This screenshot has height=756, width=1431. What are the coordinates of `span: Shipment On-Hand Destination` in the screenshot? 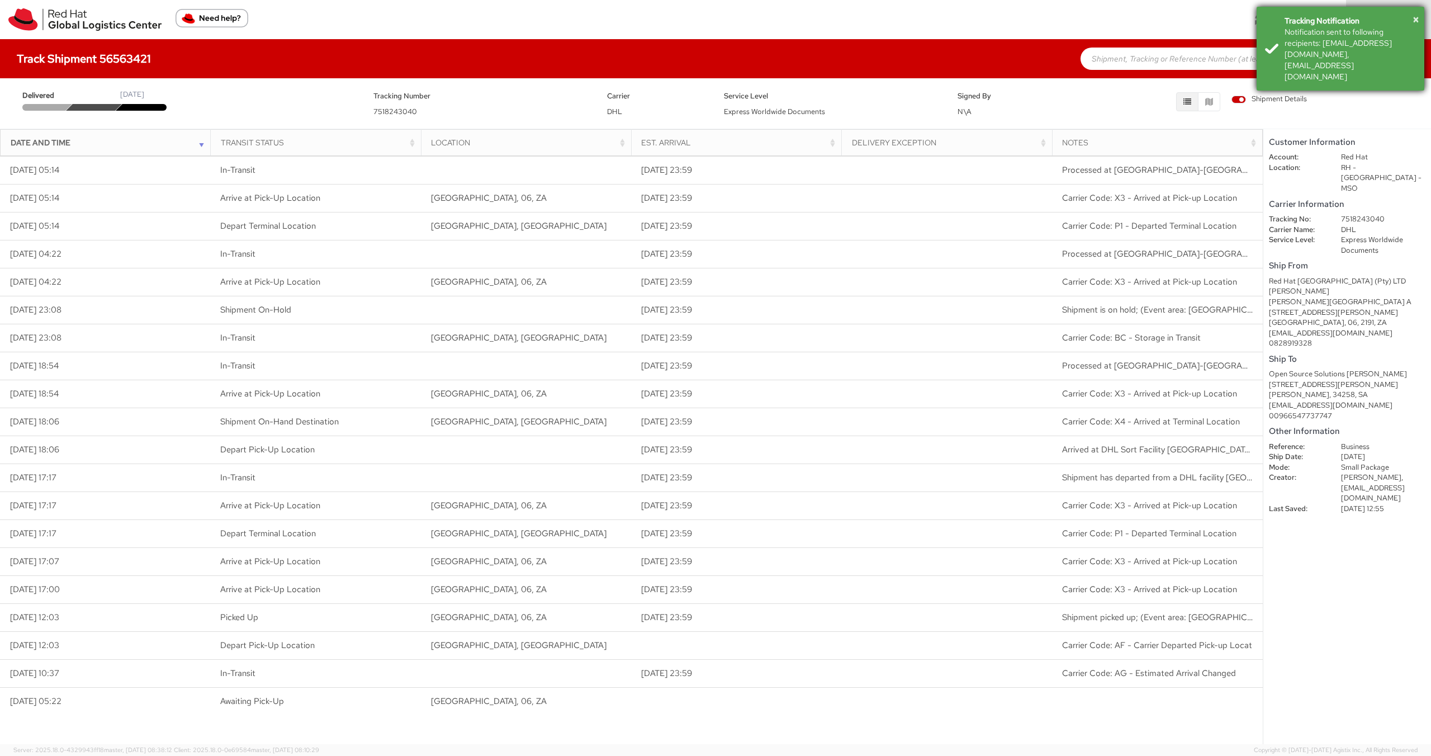 It's located at (279, 421).